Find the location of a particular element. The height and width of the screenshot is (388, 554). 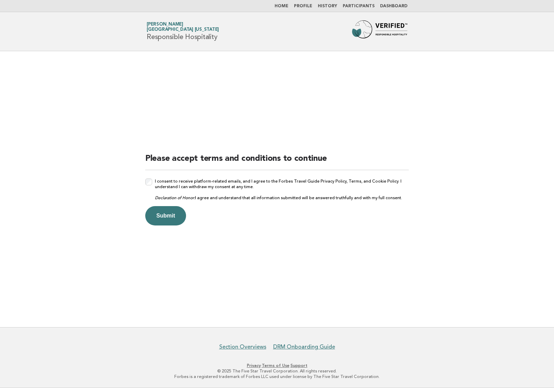

a: Terms of Use is located at coordinates (275, 365).